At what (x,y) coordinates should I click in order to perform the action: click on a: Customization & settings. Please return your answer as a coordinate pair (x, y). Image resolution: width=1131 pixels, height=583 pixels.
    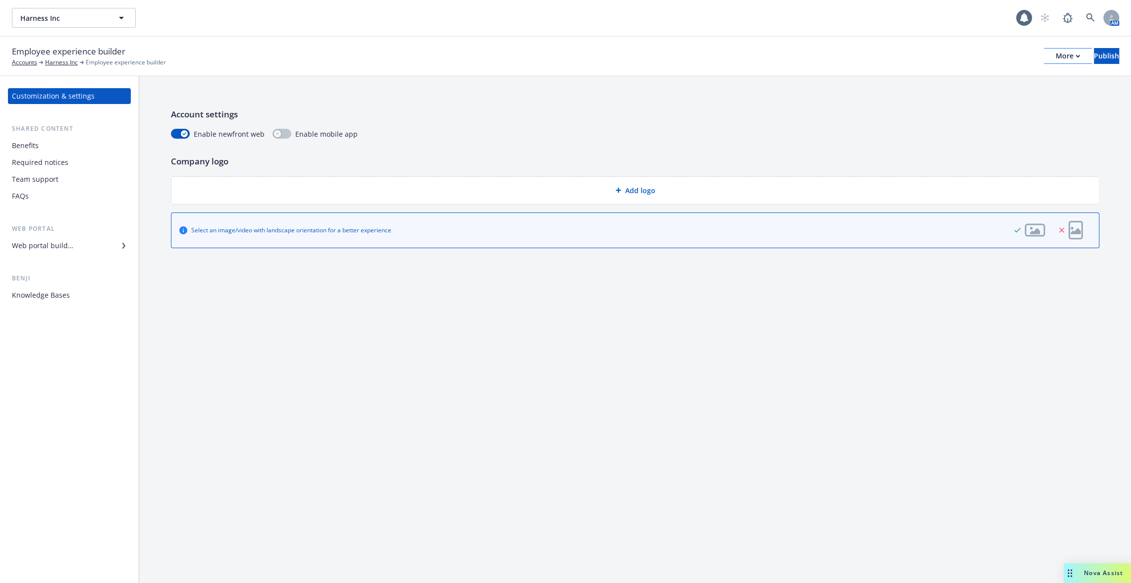
    Looking at the image, I should click on (69, 96).